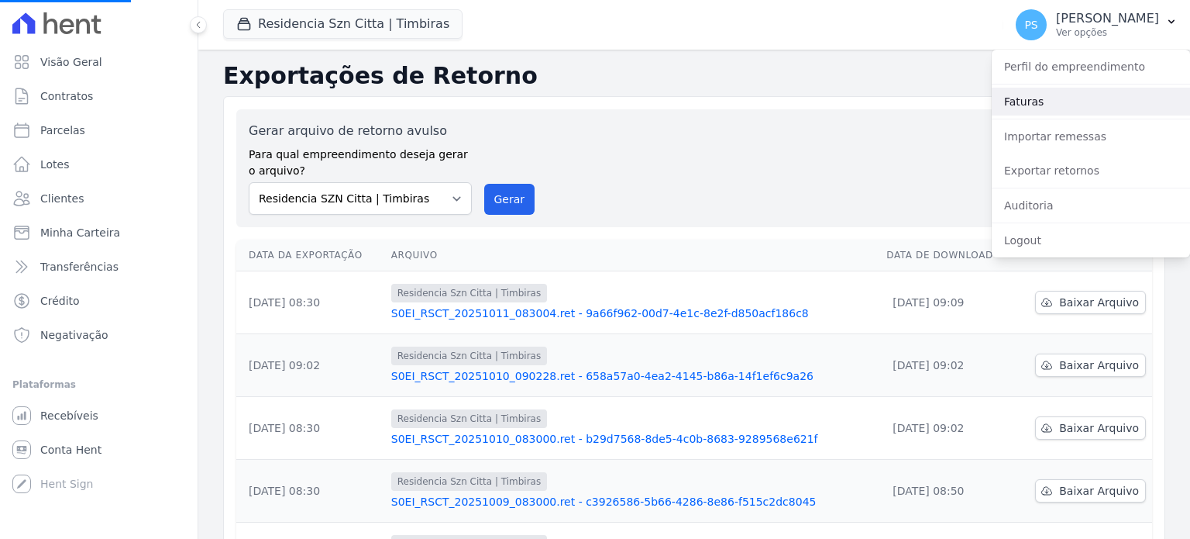  What do you see at coordinates (98, 335) in the screenshot?
I see `a: Negativação` at bounding box center [98, 335].